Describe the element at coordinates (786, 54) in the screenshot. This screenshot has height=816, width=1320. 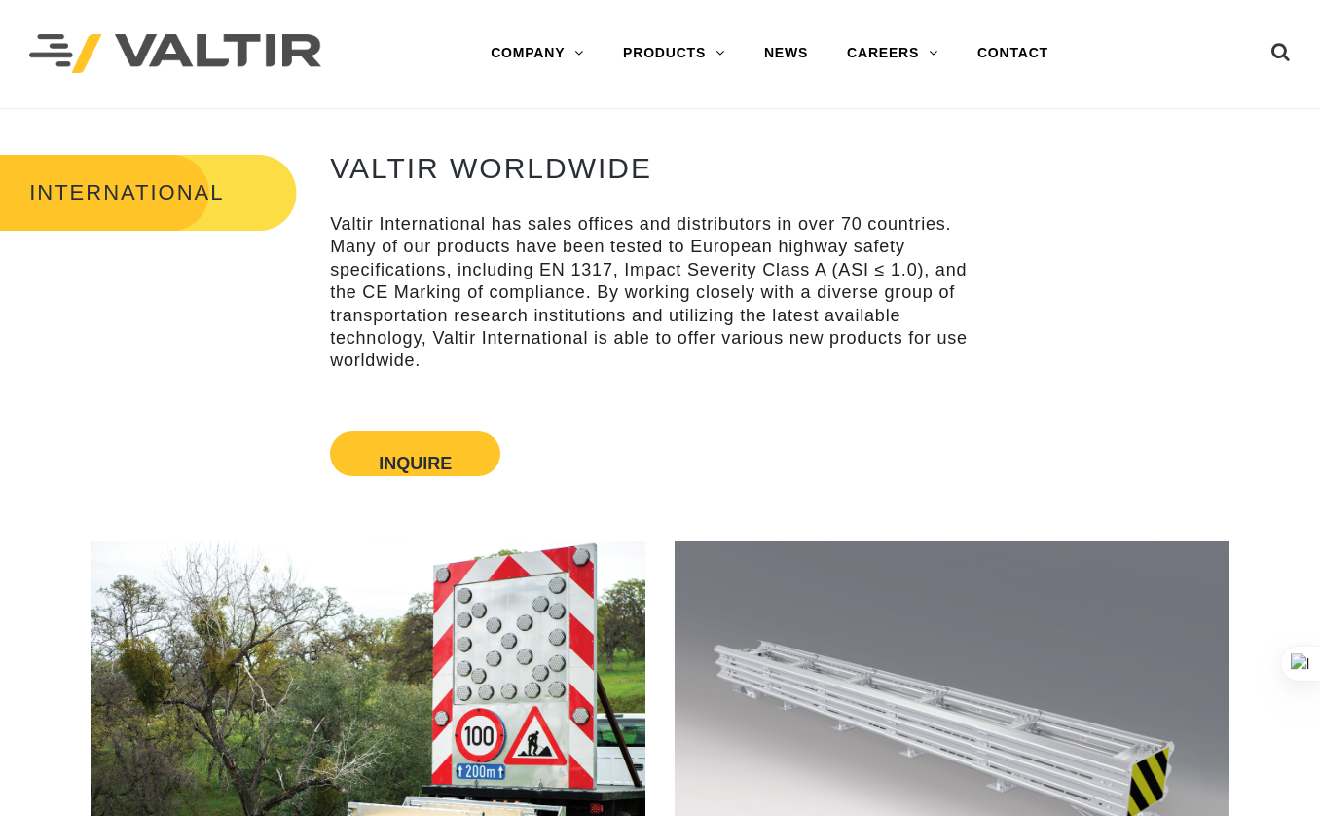
I see `a: NEWS` at that location.